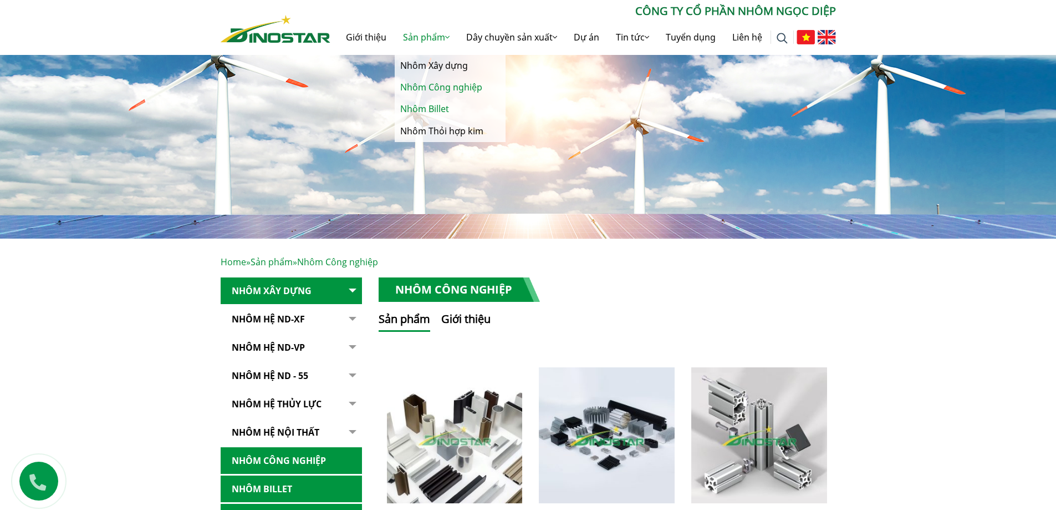 This screenshot has height=510, width=1056. What do you see at coordinates (633, 37) in the screenshot?
I see `a: Tin tức` at bounding box center [633, 37].